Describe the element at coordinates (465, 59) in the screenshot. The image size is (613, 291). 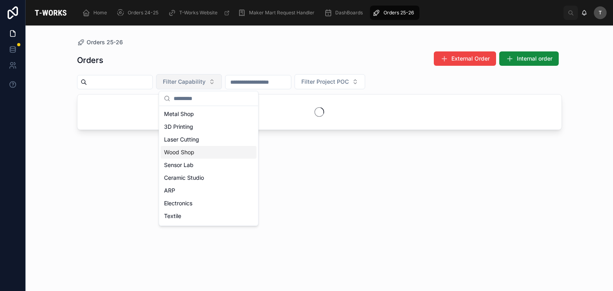
I see `button: External Order` at that location.